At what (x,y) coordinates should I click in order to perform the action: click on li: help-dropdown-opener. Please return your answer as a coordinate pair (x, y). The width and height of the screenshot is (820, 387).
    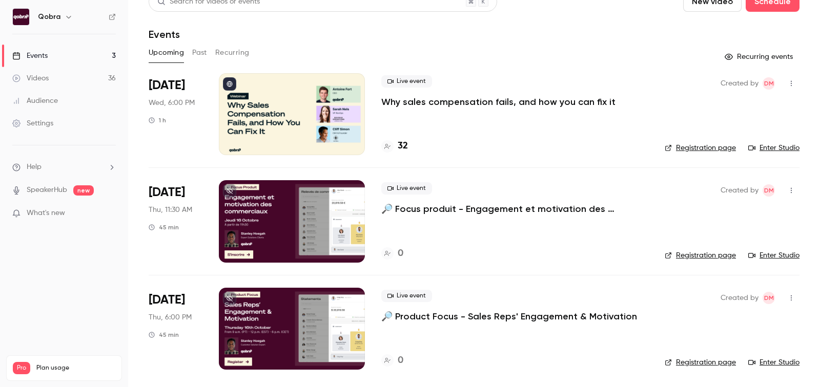
    Looking at the image, I should click on (64, 167).